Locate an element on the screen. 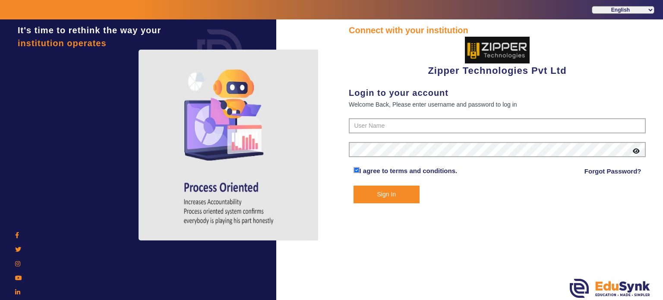 The height and width of the screenshot is (300, 663). div: Welcome Back, Please enter username and password to log in is located at coordinates (497, 104).